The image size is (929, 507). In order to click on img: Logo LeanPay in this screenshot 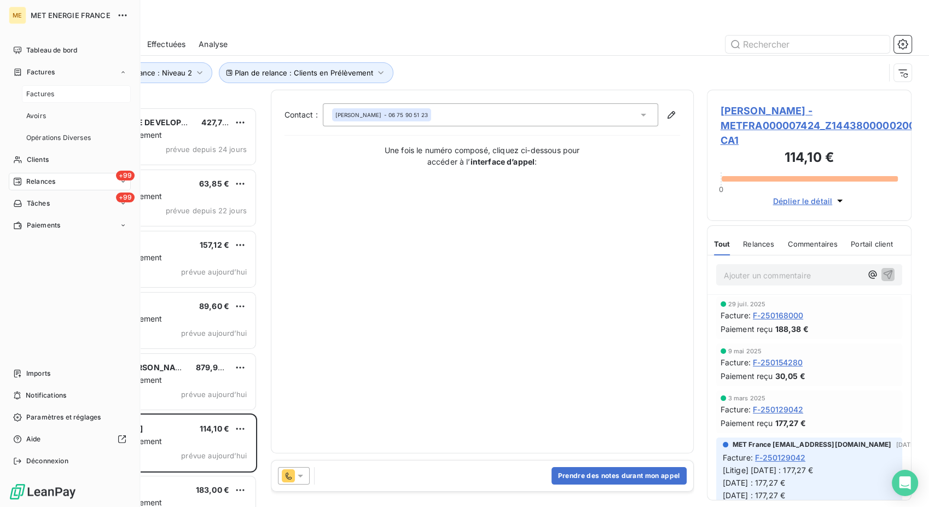, I will do `click(43, 492)`.